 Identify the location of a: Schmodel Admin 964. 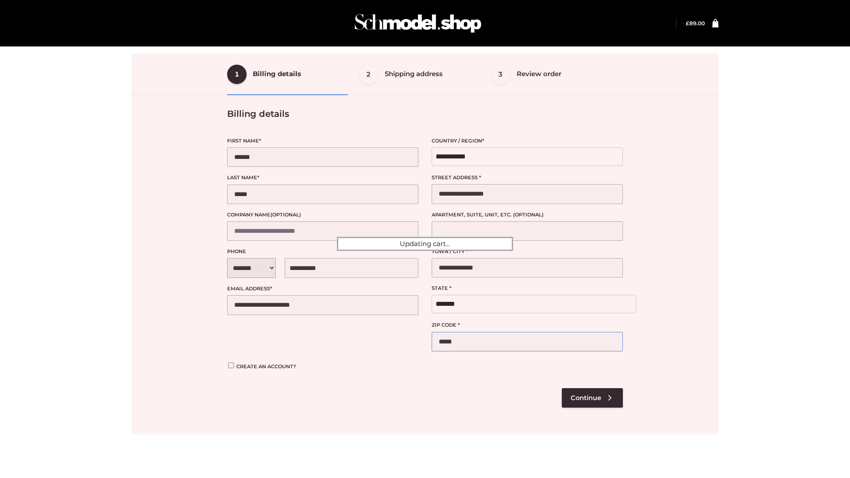
(418, 23).